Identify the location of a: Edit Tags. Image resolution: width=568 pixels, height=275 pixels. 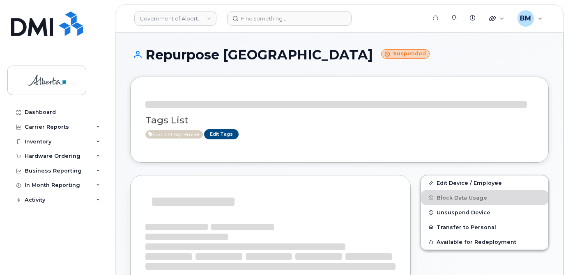
(221, 134).